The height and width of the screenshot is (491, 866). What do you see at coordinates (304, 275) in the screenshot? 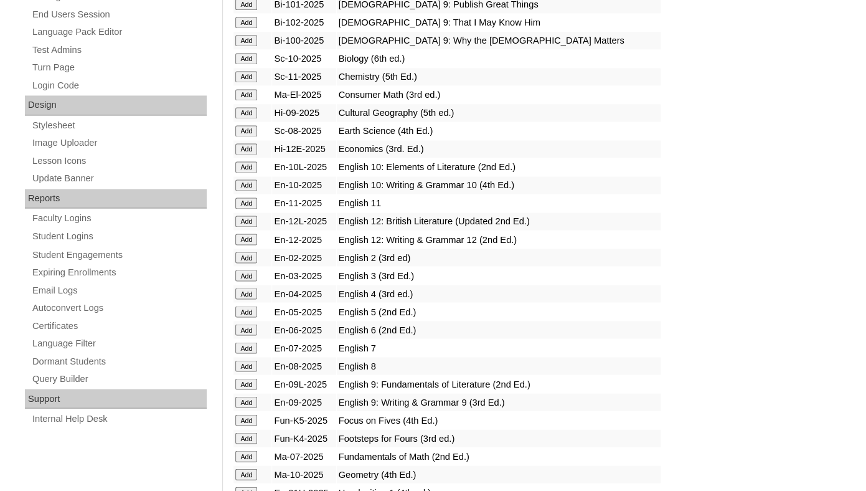
I see `td: En-03-2025` at bounding box center [304, 275].